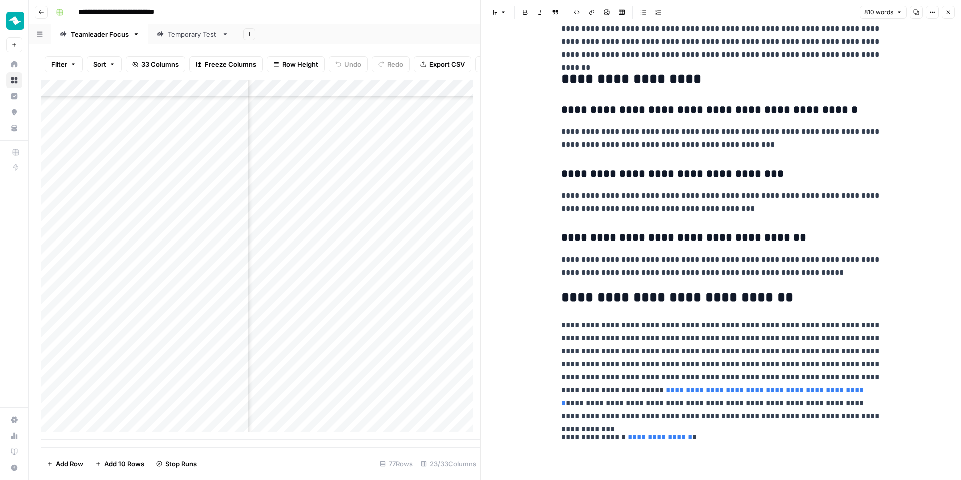 This screenshot has width=961, height=480. What do you see at coordinates (14, 452) in the screenshot?
I see `a: Learning Hub` at bounding box center [14, 452].